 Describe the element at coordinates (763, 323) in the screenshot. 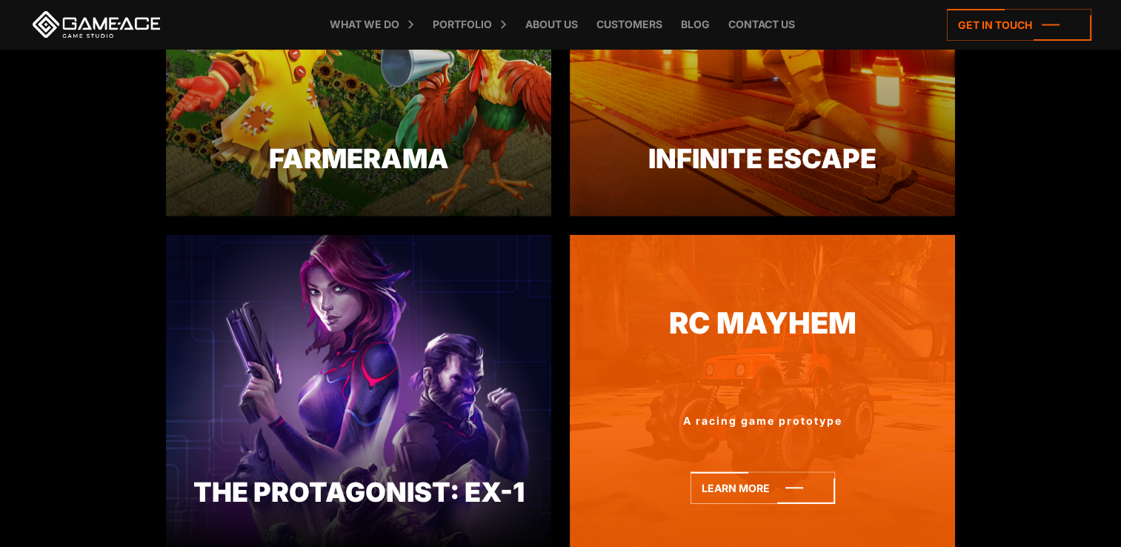

I see `a: RC Mayhem` at that location.